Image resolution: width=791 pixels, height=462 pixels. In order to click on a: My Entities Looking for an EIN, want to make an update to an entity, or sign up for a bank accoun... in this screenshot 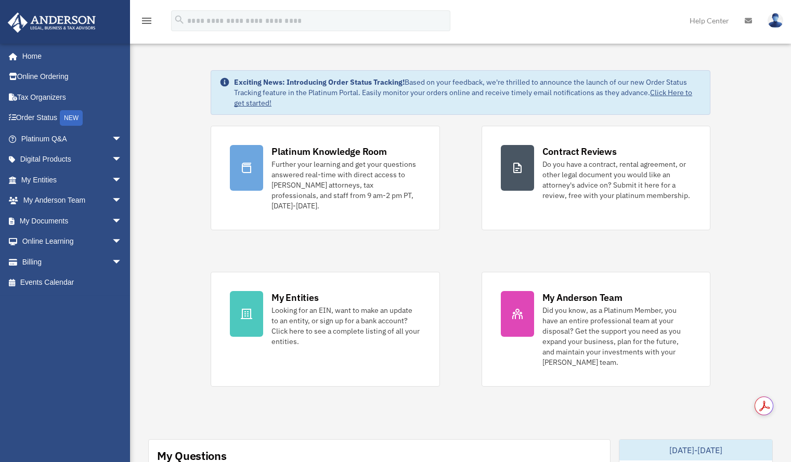, I will do `click(325, 329)`.